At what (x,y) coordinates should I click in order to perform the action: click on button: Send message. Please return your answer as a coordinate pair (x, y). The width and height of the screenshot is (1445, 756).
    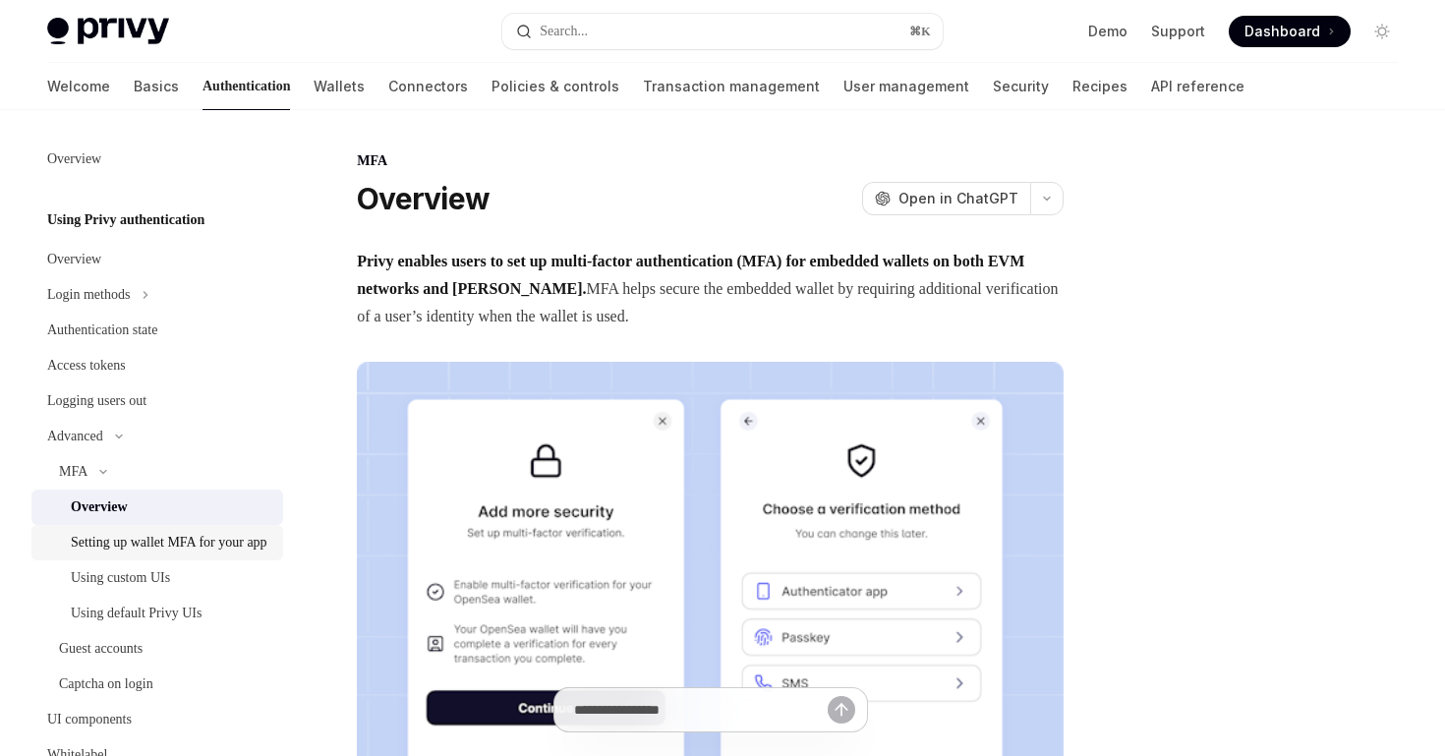
    Looking at the image, I should click on (841, 710).